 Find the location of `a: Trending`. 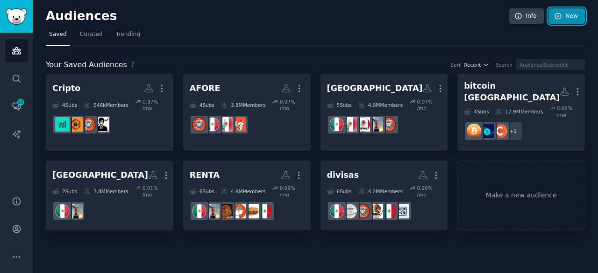

a: Trending is located at coordinates (128, 36).